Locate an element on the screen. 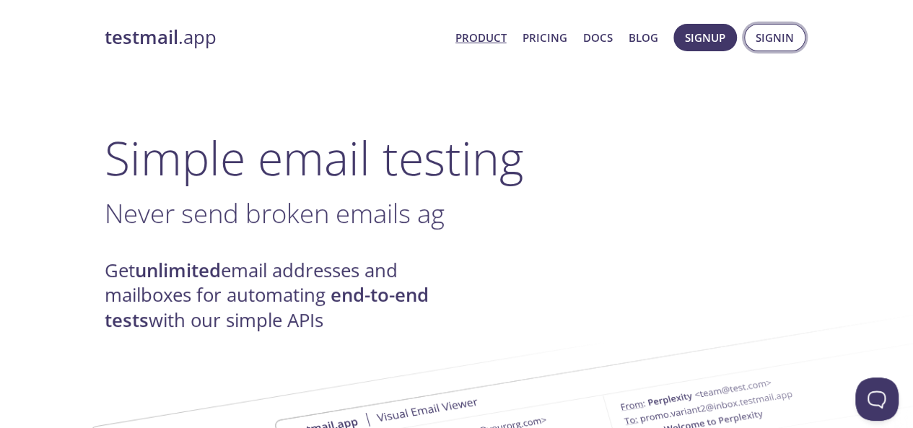 The height and width of the screenshot is (428, 913). a: testmail.app is located at coordinates (274, 38).